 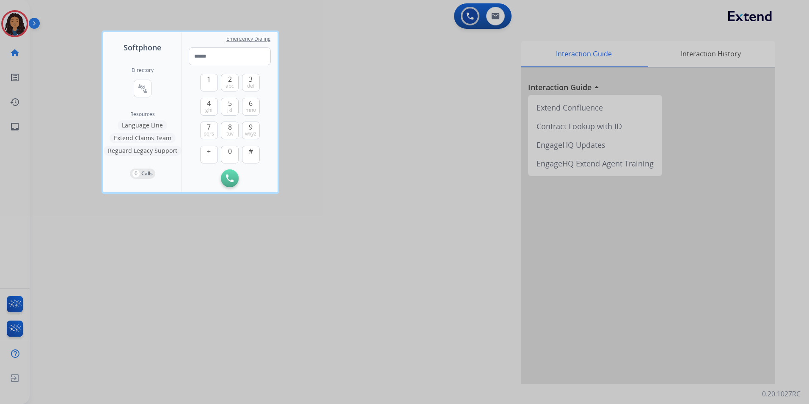 What do you see at coordinates (230, 110) in the screenshot?
I see `span: jkl` at bounding box center [230, 110].